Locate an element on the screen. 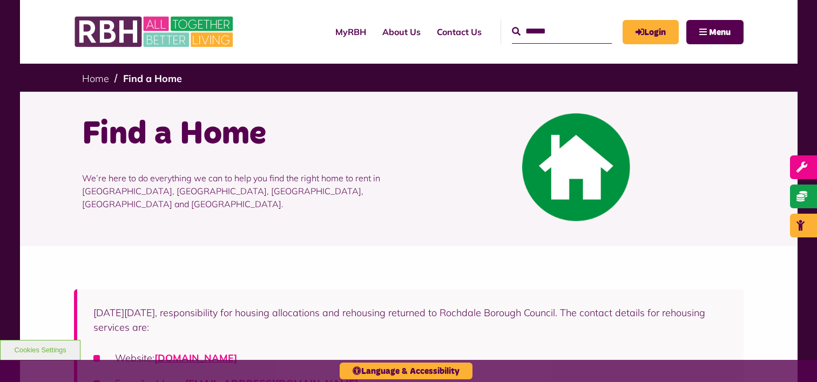 Image resolution: width=817 pixels, height=382 pixels. li: Website: is located at coordinates (410, 358).